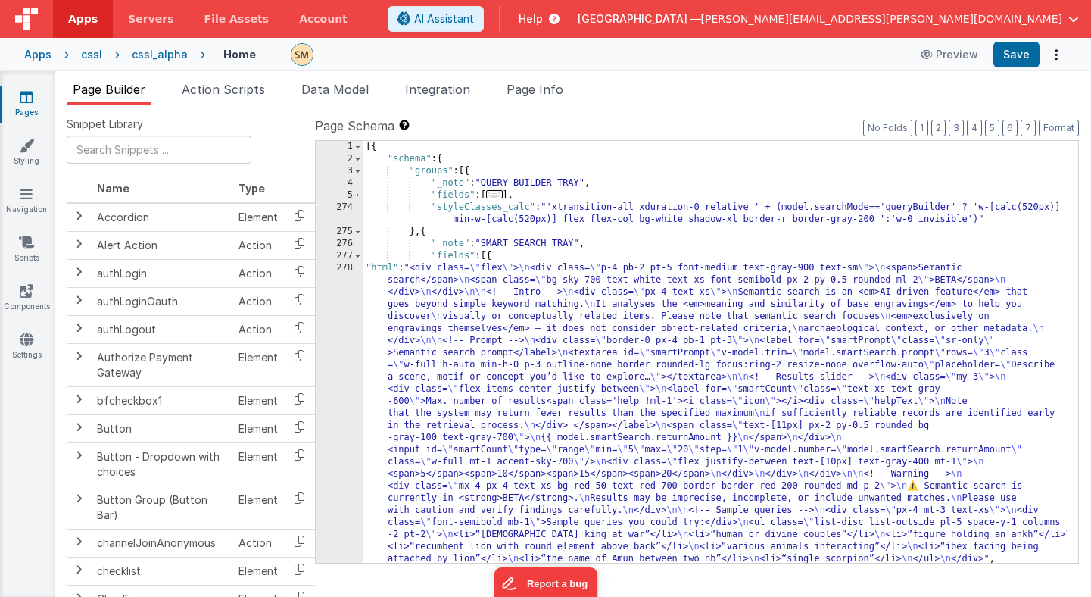 The height and width of the screenshot is (597, 1091). I want to click on div: 3, so click(339, 171).